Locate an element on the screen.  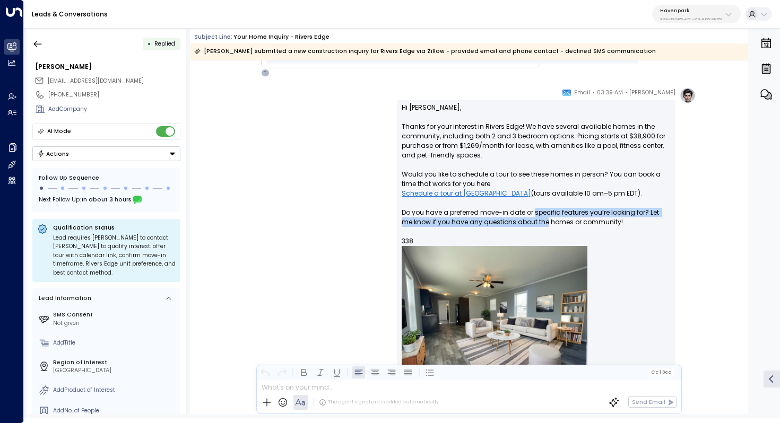
div: Actions is located at coordinates (53, 154).